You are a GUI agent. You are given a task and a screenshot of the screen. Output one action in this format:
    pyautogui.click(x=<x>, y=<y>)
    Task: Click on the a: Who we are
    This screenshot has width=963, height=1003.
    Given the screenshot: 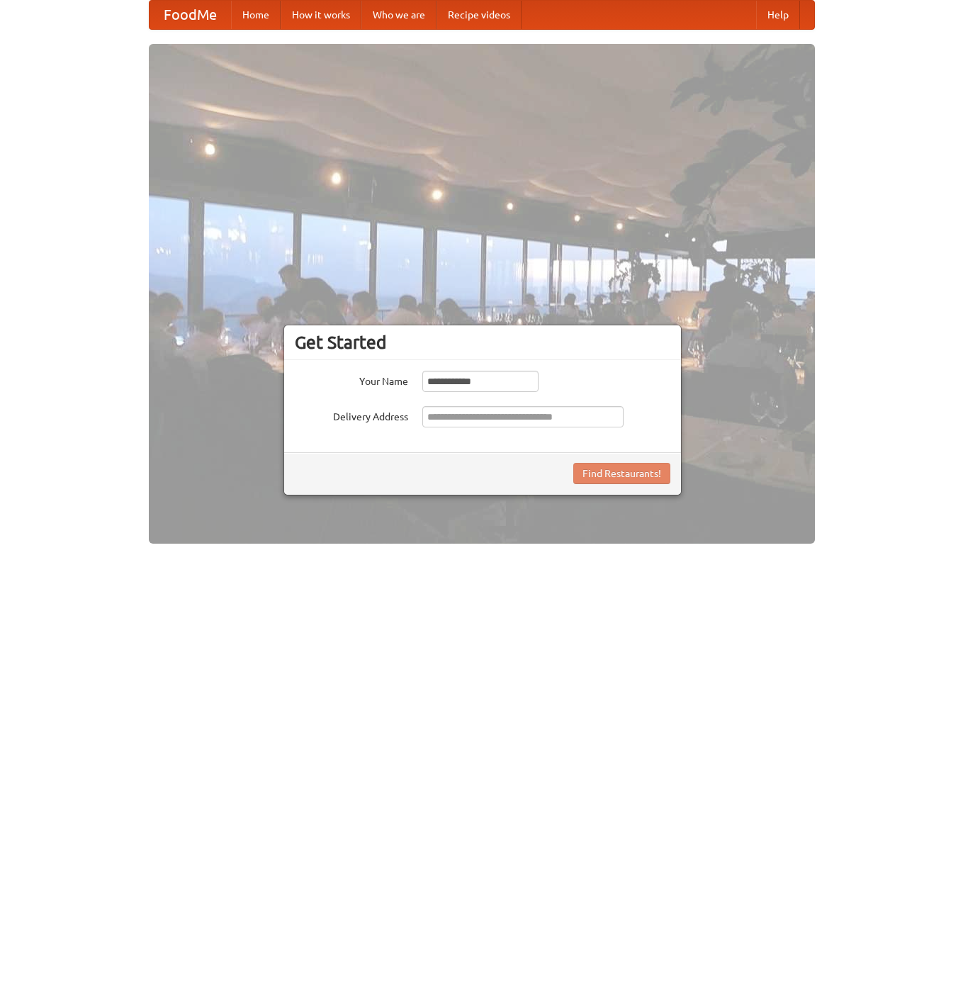 What is the action you would take?
    pyautogui.click(x=399, y=15)
    